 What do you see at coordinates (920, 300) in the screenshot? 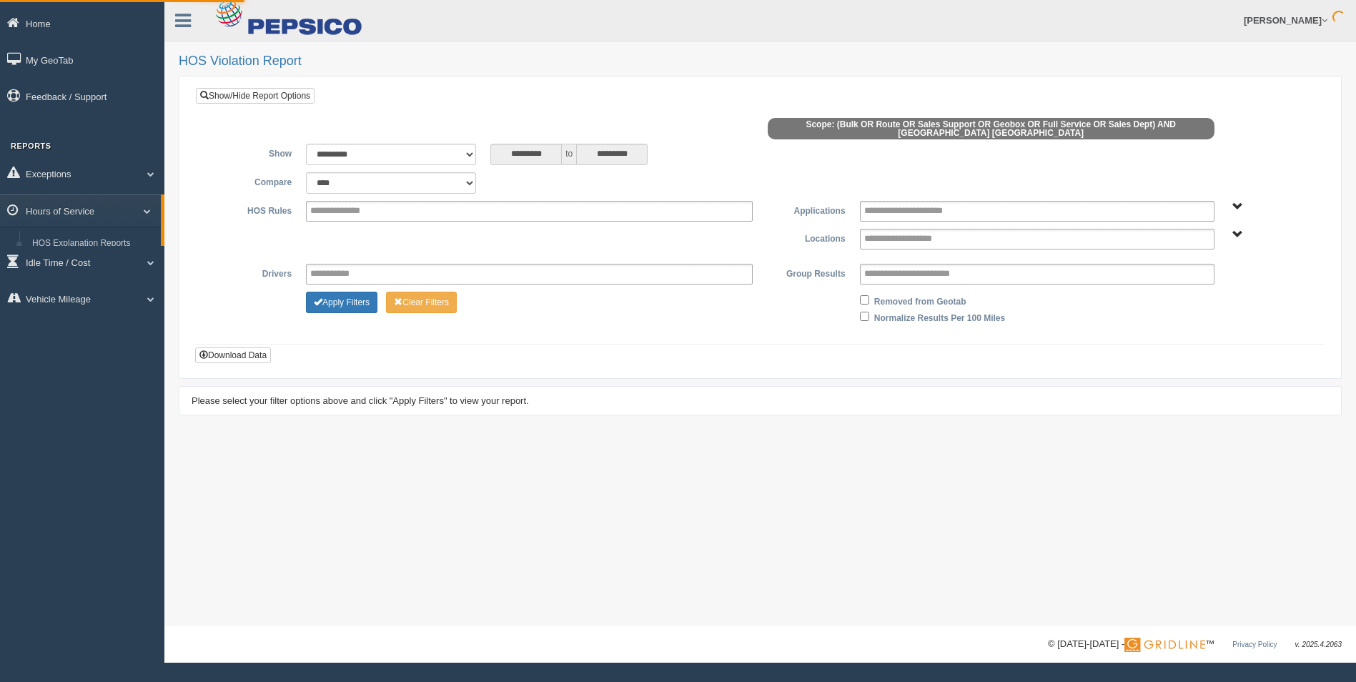
I see `label: Removed from Geotab` at bounding box center [920, 300].